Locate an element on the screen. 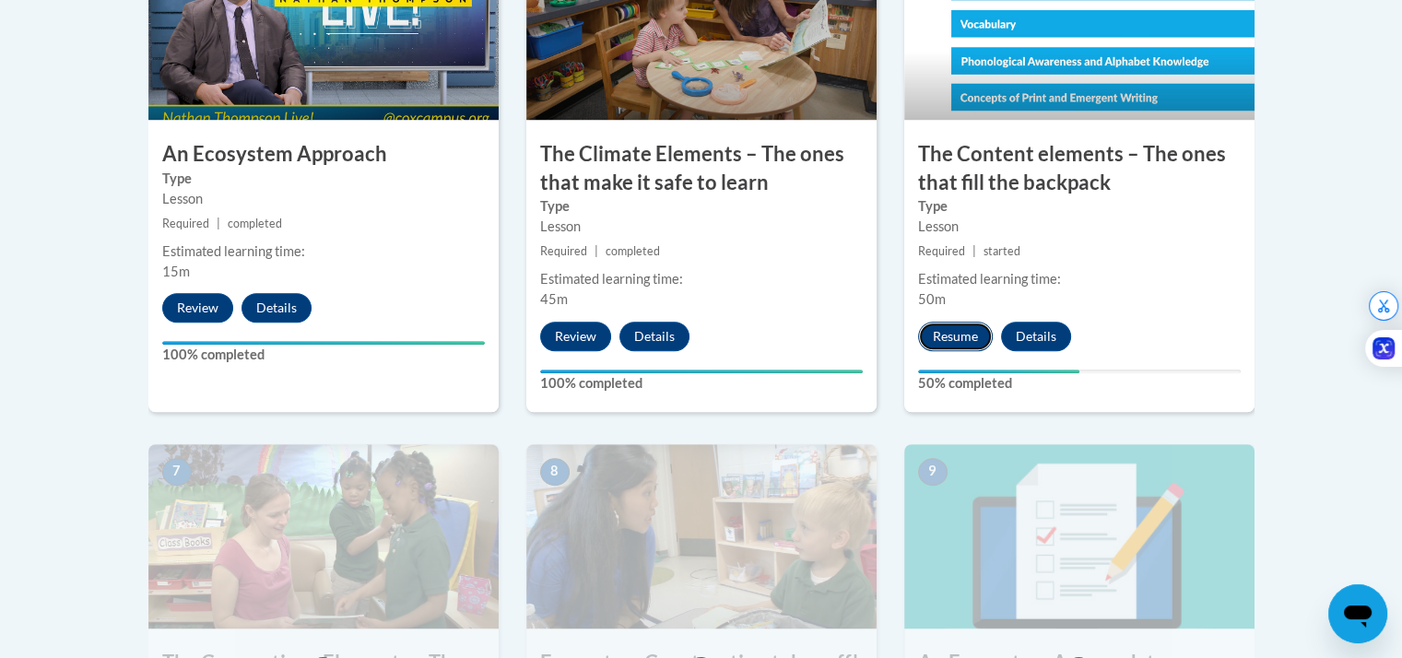  span: 9 is located at coordinates (933, 472).